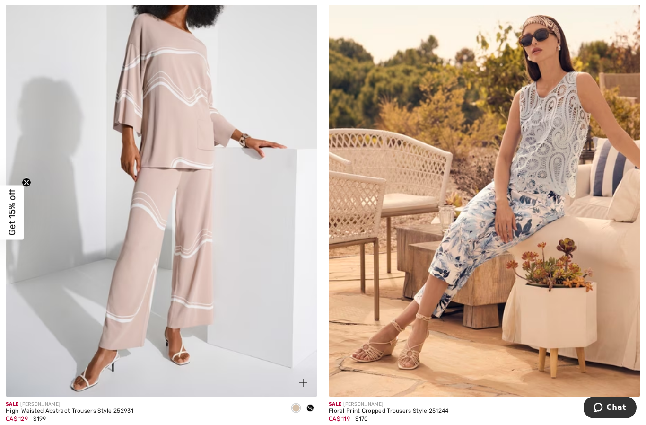 The height and width of the screenshot is (425, 646). What do you see at coordinates (389, 411) in the screenshot?
I see `div: Floral Print Cropped Trousers Style 251244` at bounding box center [389, 411].